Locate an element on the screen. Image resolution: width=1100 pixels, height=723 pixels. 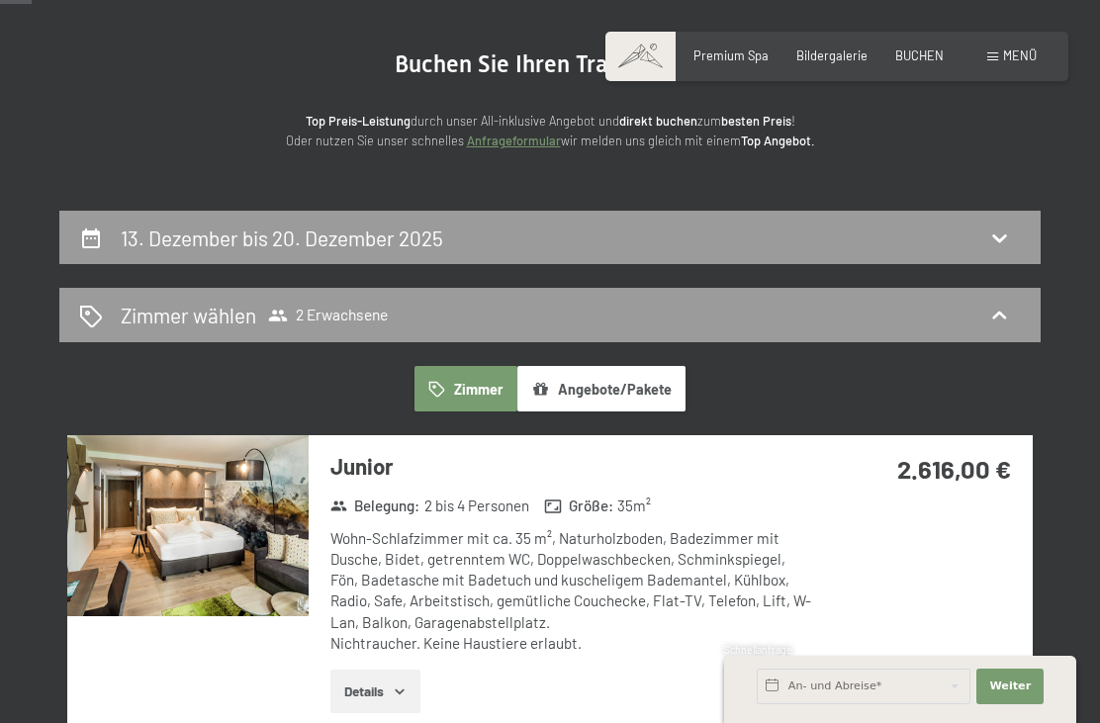
a: Bildergalerie is located at coordinates (832, 55).